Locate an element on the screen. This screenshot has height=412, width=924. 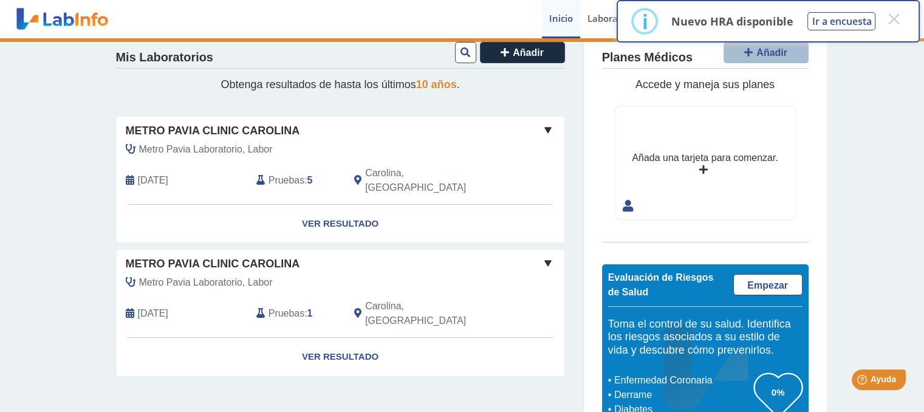
button: Ir a encuesta is located at coordinates (841, 21).